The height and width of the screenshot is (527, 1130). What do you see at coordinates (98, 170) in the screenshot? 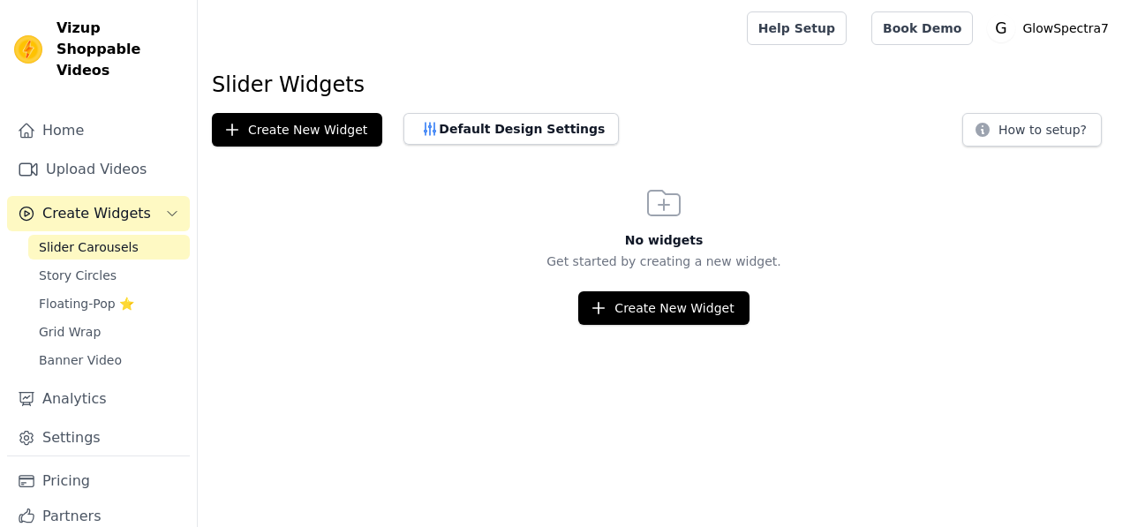
I see `a: Upload Videos` at bounding box center [98, 170].